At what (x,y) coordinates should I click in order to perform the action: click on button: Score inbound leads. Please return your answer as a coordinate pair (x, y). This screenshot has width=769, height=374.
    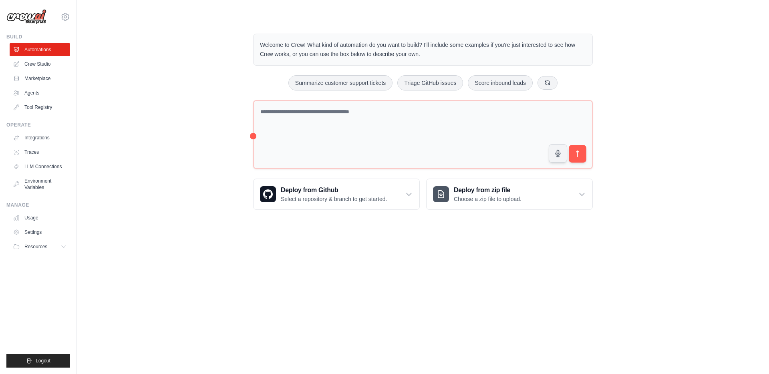
    Looking at the image, I should click on (500, 83).